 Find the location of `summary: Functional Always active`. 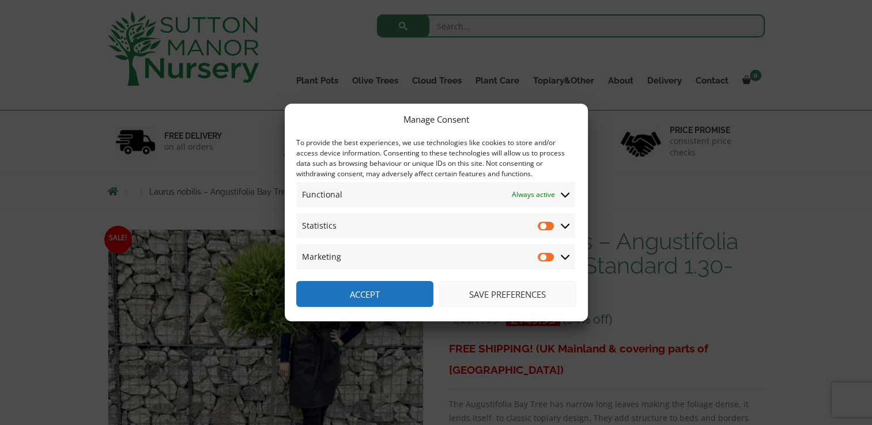

summary: Functional Always active is located at coordinates (436, 195).